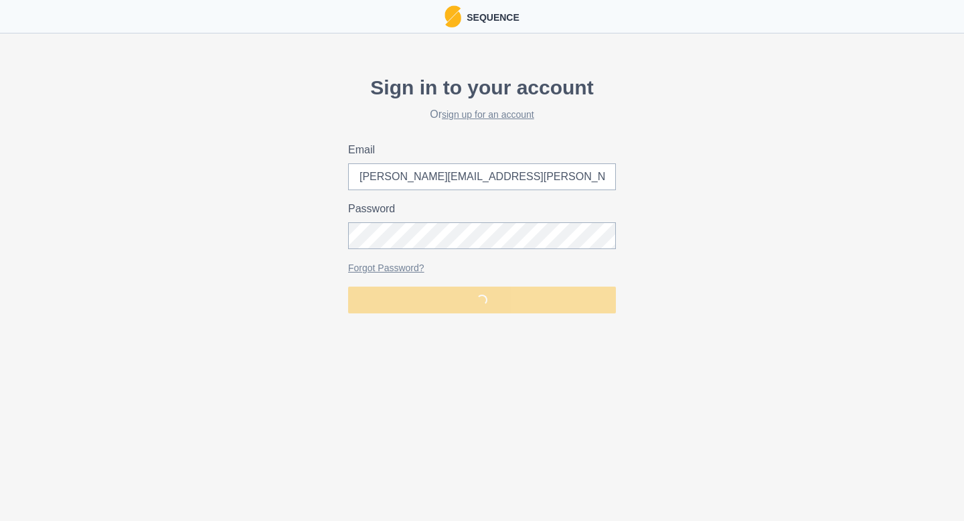 This screenshot has width=964, height=521. What do you see at coordinates (453, 16) in the screenshot?
I see `img: Logo` at bounding box center [453, 16].